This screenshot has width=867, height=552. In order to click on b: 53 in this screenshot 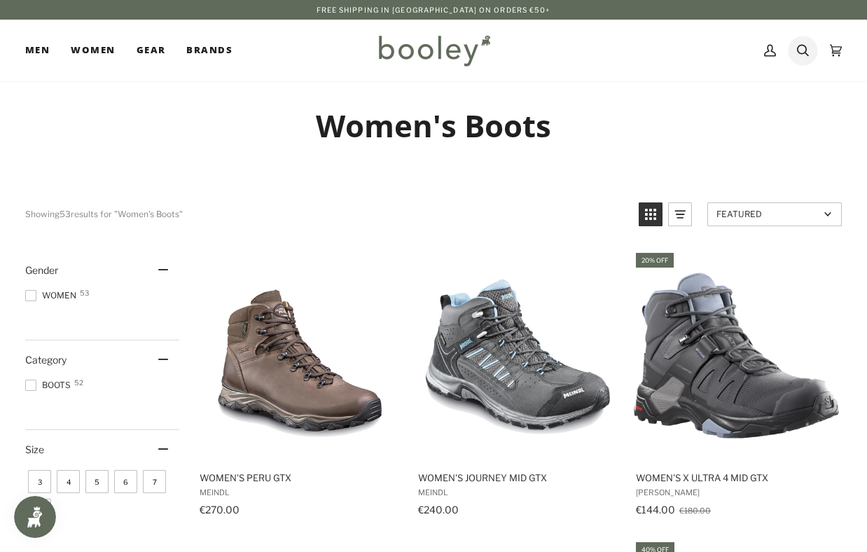, I will do `click(65, 214)`.